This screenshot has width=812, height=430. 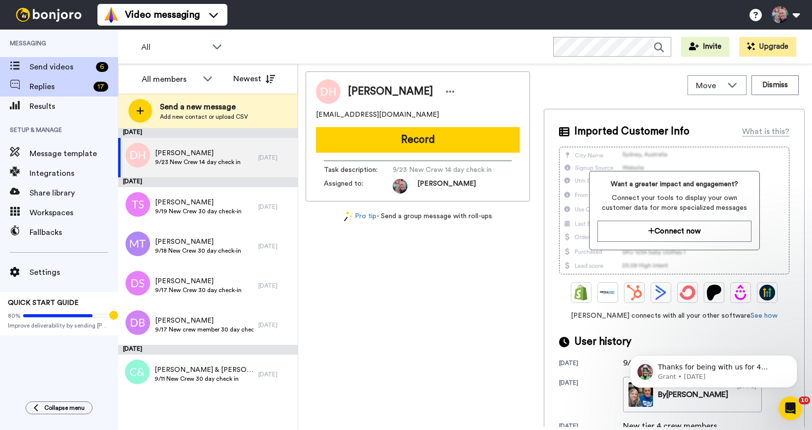 I want to click on span: Send videos, so click(x=61, y=67).